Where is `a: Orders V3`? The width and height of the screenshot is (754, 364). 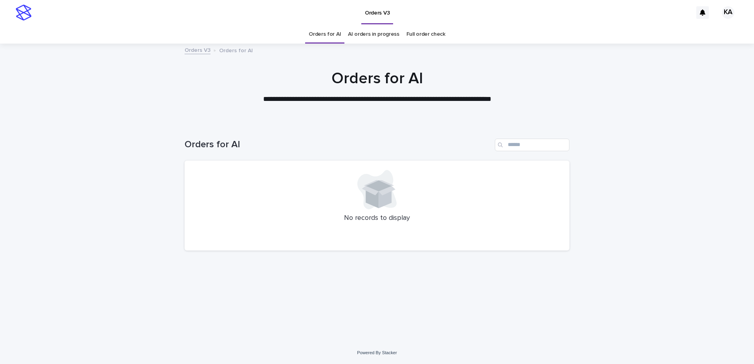 a: Orders V3 is located at coordinates (198, 49).